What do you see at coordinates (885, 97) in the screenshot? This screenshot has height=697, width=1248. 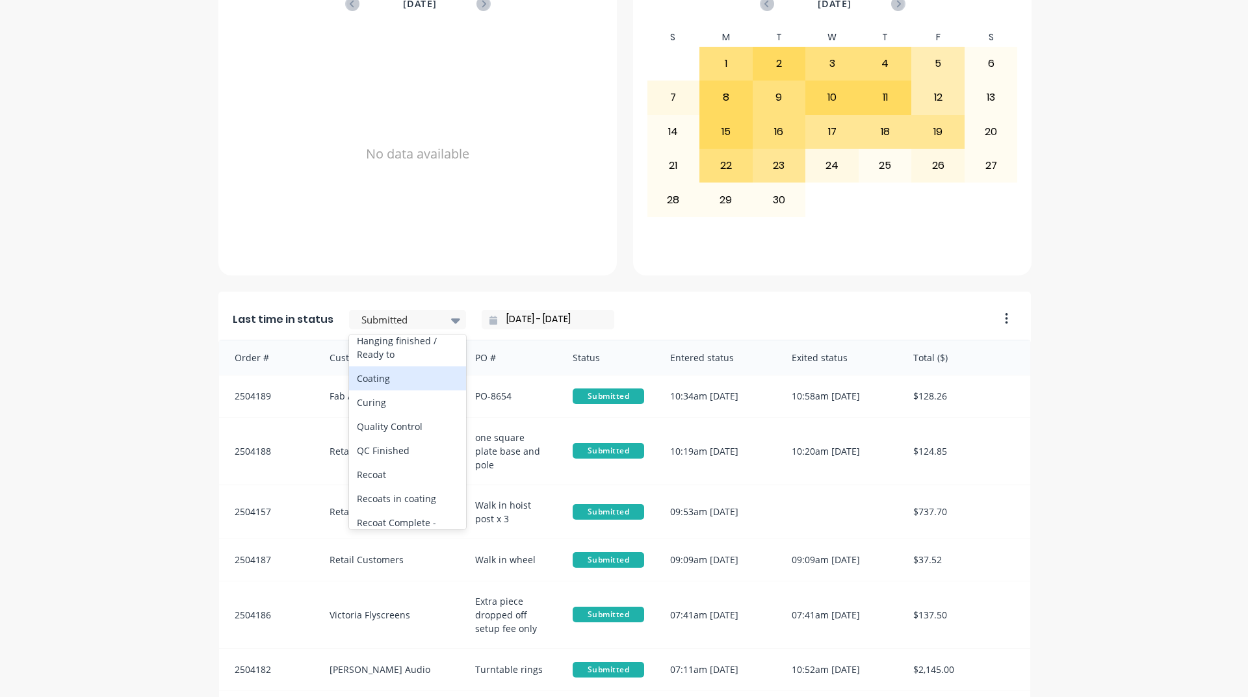 I see `div: 11` at bounding box center [885, 97].